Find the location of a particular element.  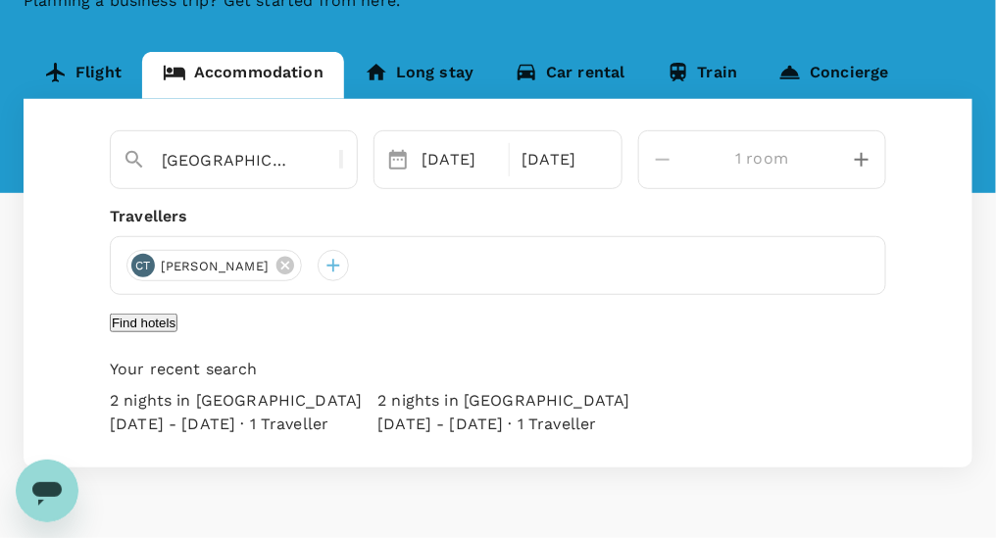

a: Concierge is located at coordinates (833, 75).